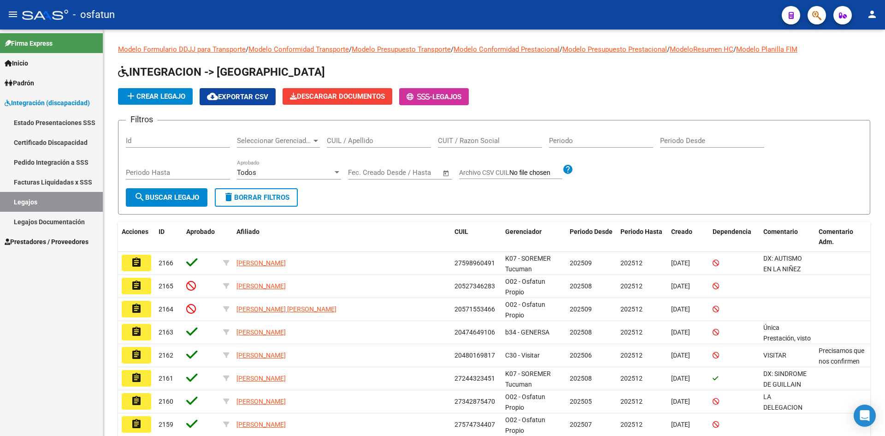 The height and width of the screenshot is (436, 885). Describe the element at coordinates (581, 401) in the screenshot. I see `span: 202505` at that location.